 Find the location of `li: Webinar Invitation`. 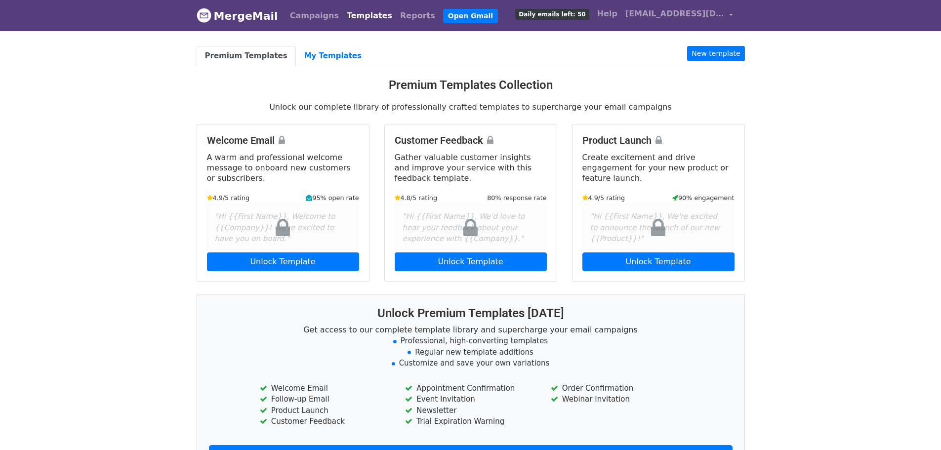

li: Webinar Invitation is located at coordinates (616, 399).